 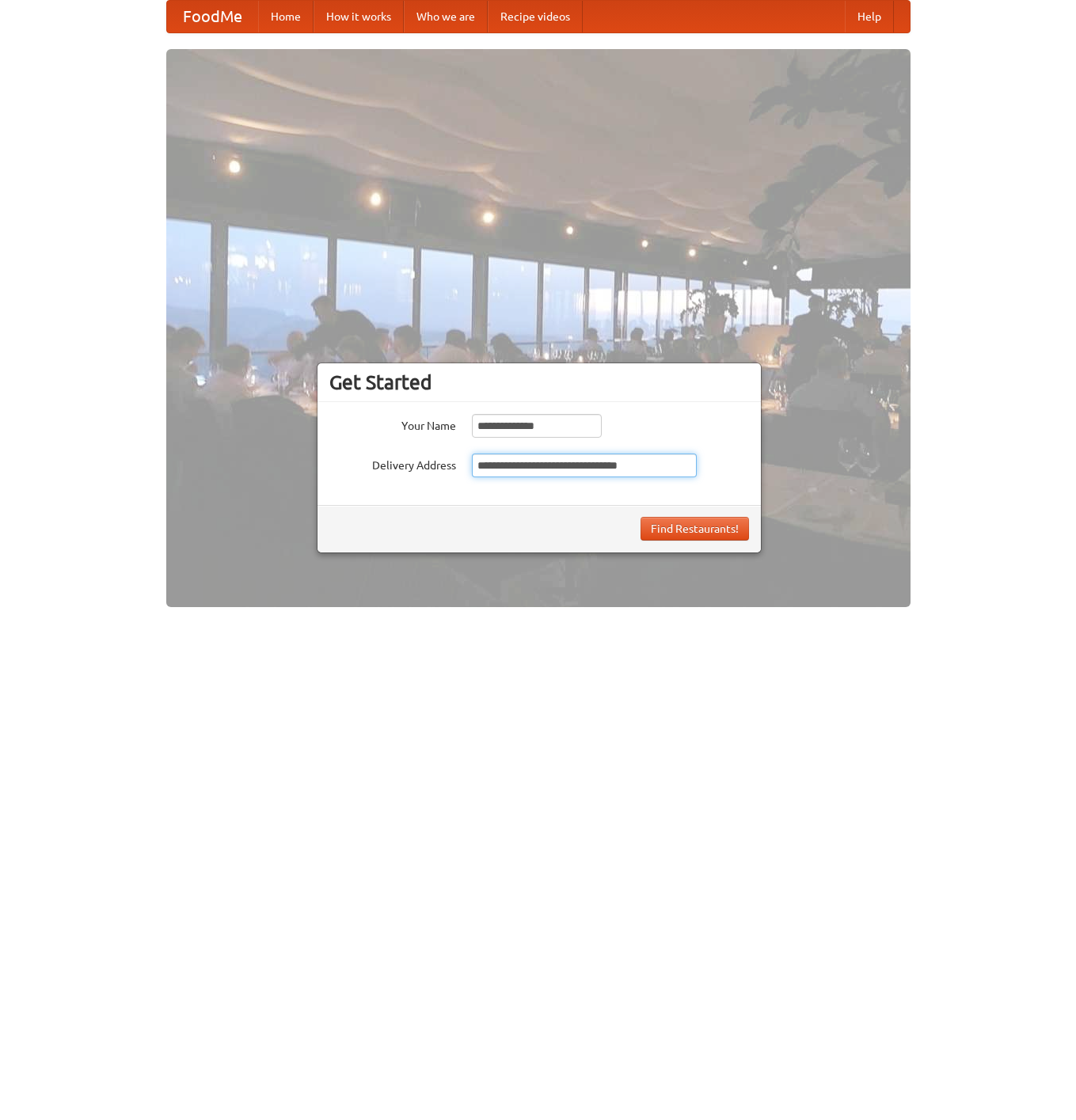 I want to click on label: Your Name, so click(x=392, y=423).